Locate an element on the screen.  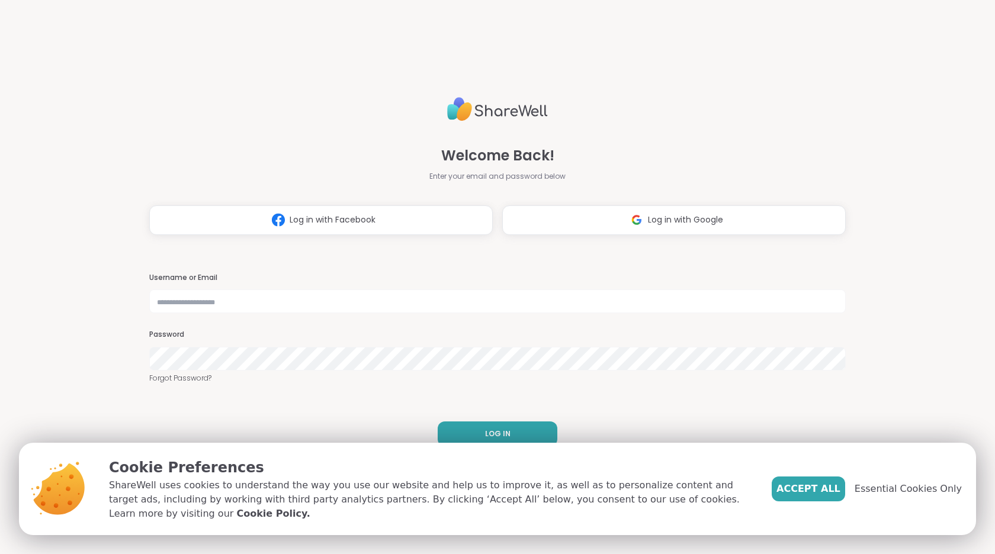
button: LOG IN is located at coordinates (497, 434).